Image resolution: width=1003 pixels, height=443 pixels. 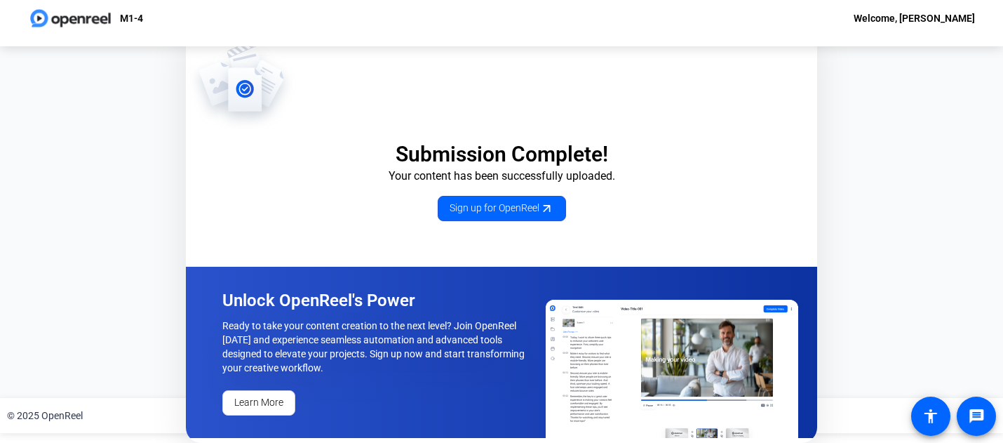 I want to click on mat-icon: accessibility, so click(x=931, y=416).